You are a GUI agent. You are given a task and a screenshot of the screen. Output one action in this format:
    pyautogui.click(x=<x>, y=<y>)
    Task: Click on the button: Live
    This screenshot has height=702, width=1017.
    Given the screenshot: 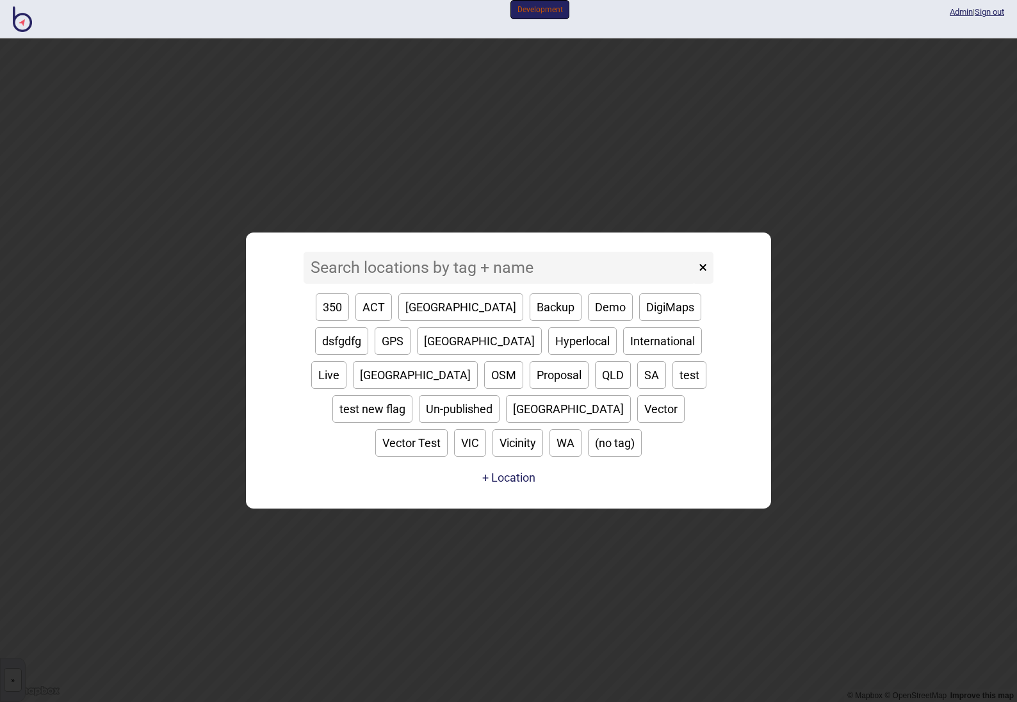 What is the action you would take?
    pyautogui.click(x=329, y=375)
    